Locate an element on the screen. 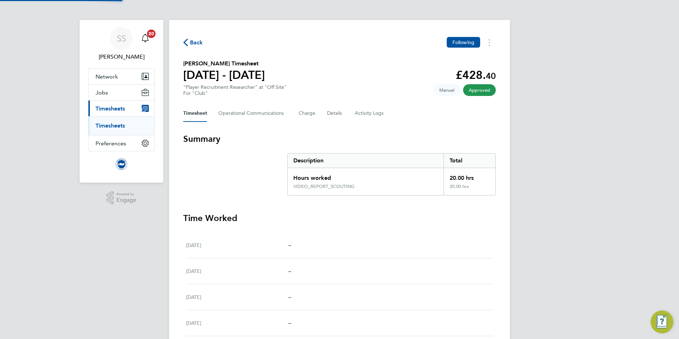 The height and width of the screenshot is (339, 679). button: Engage Resource Center is located at coordinates (662, 322).